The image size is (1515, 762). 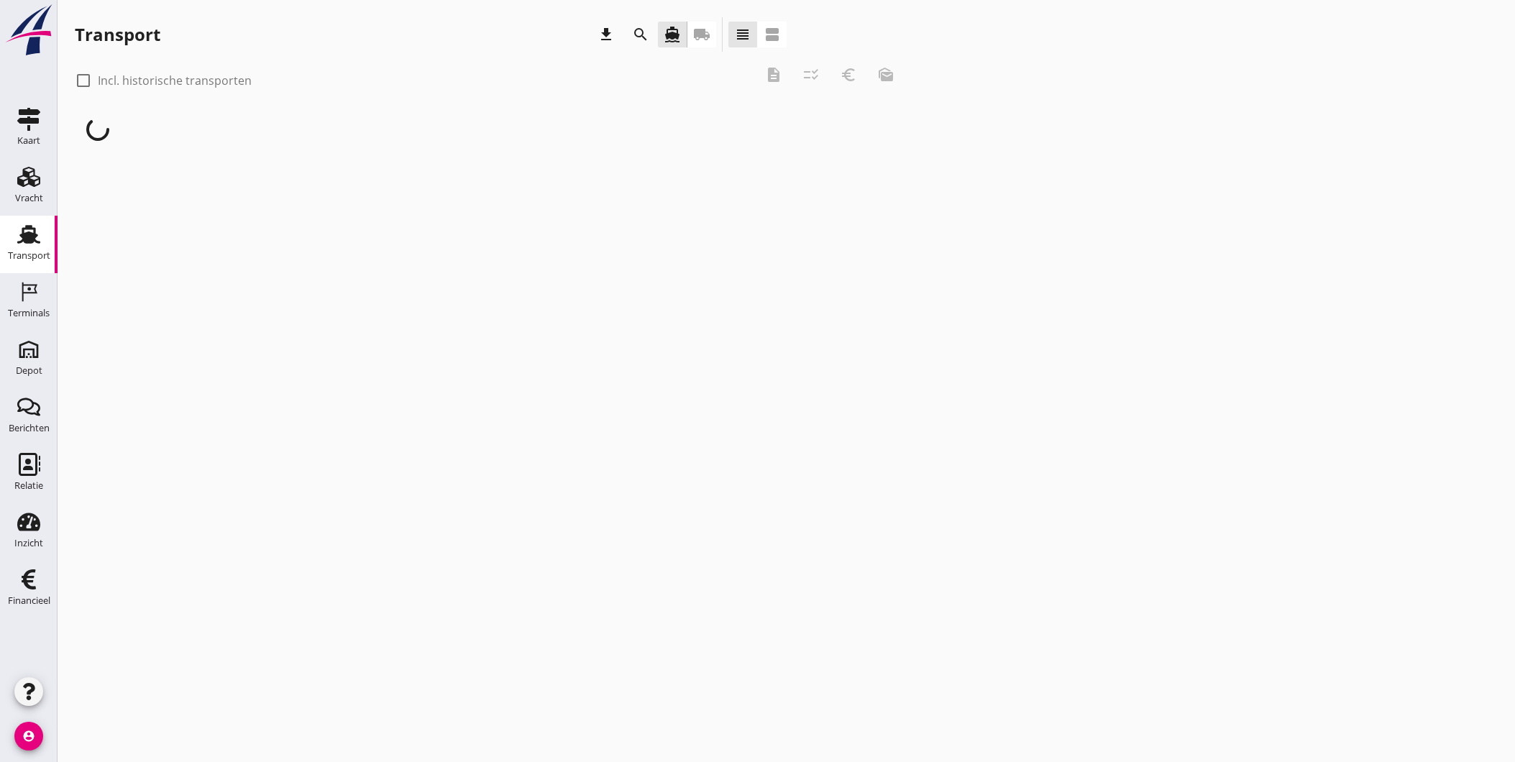 I want to click on label: Incl. historische transporten, so click(x=175, y=81).